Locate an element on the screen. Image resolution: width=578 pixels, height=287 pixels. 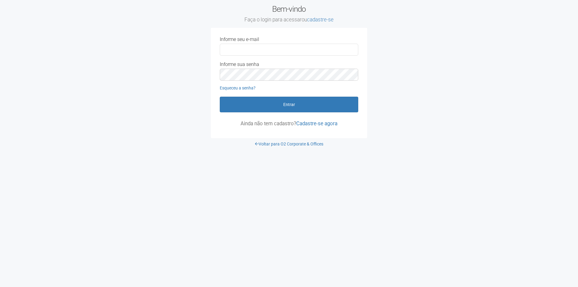
a: Esqueceu a senha? is located at coordinates (238, 88).